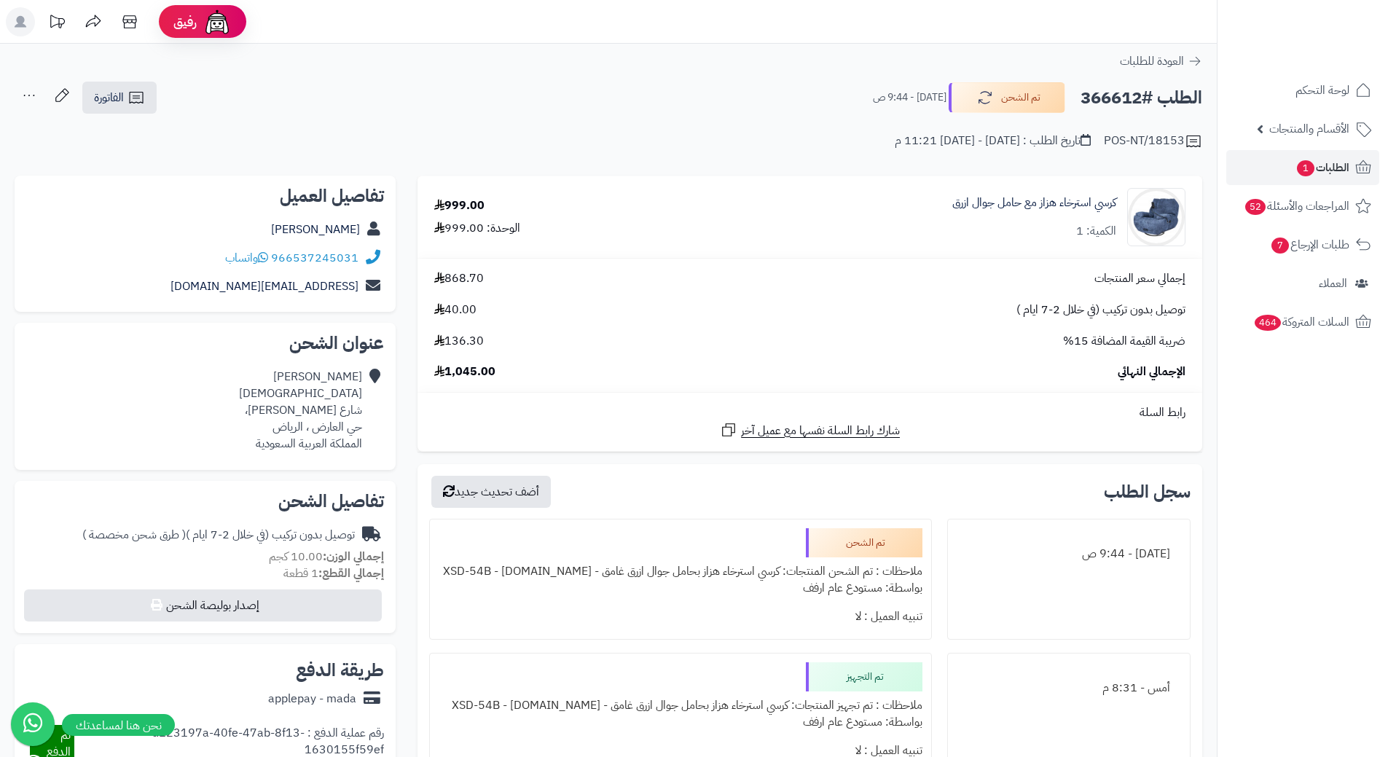  Describe the element at coordinates (109, 98) in the screenshot. I see `span: الفاتورة` at that location.